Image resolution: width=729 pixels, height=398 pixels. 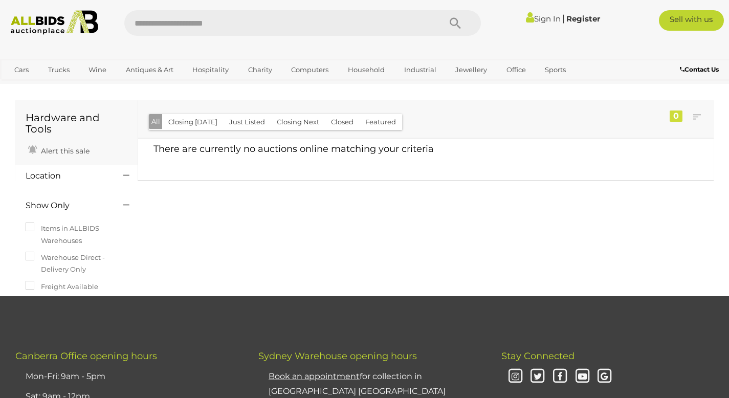 I want to click on a: Computers, so click(x=309, y=70).